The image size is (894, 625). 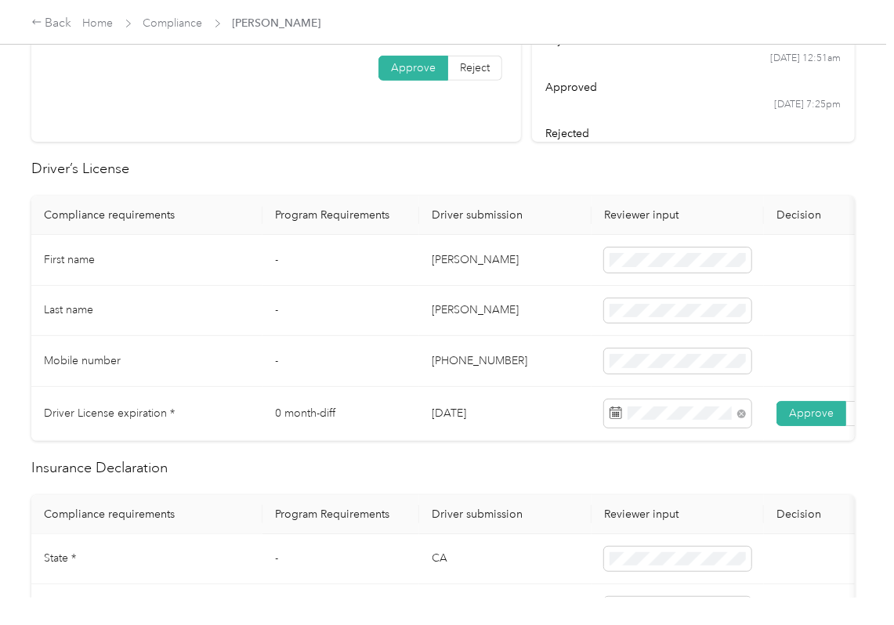 I want to click on td: 0 month-diff, so click(x=341, y=414).